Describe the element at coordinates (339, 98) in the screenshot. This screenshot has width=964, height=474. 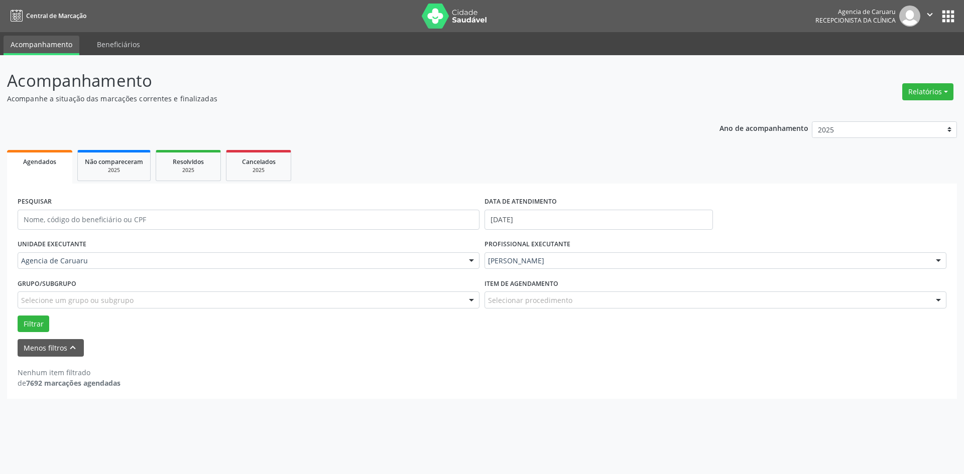
I see `p: Acompanhe a situação das marcações correntes e finalizadas` at that location.